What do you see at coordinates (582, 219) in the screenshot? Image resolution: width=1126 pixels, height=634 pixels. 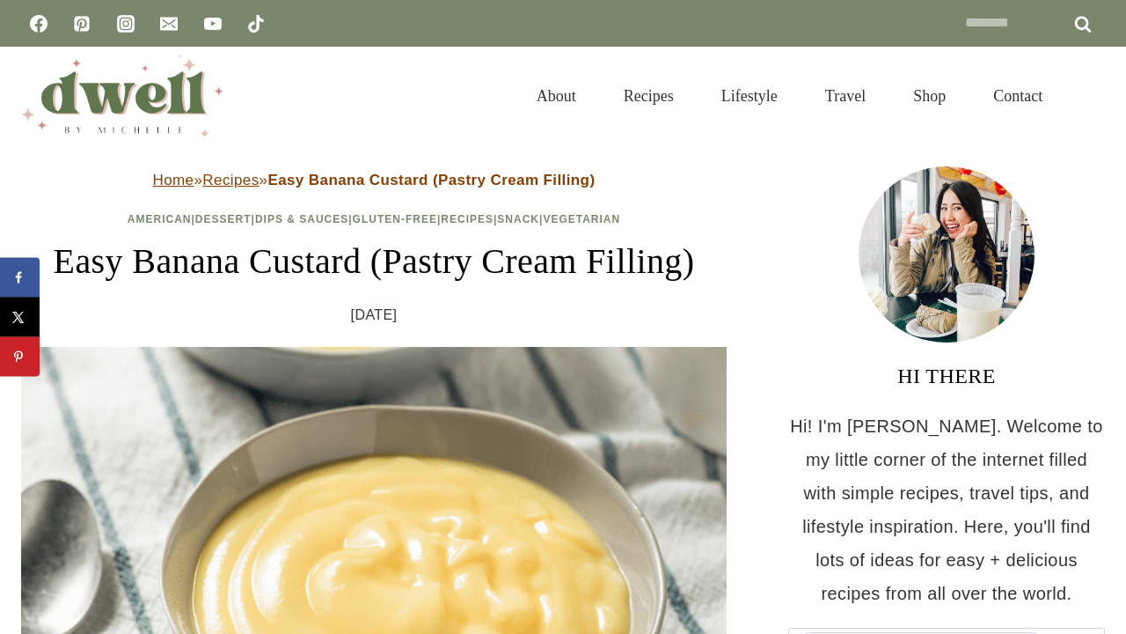 I see `a: Vegetarian` at bounding box center [582, 219].